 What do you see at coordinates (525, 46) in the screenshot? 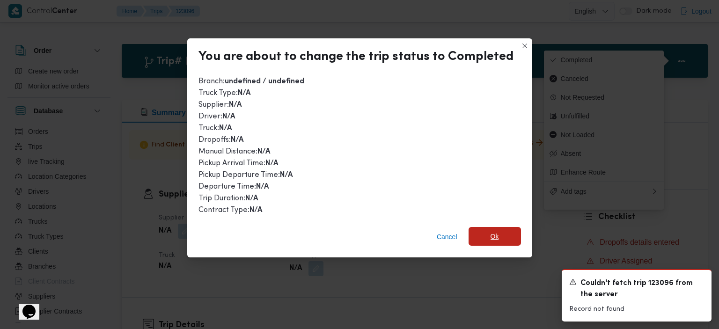
I see `button: Closes this modal window` at bounding box center [525, 46].